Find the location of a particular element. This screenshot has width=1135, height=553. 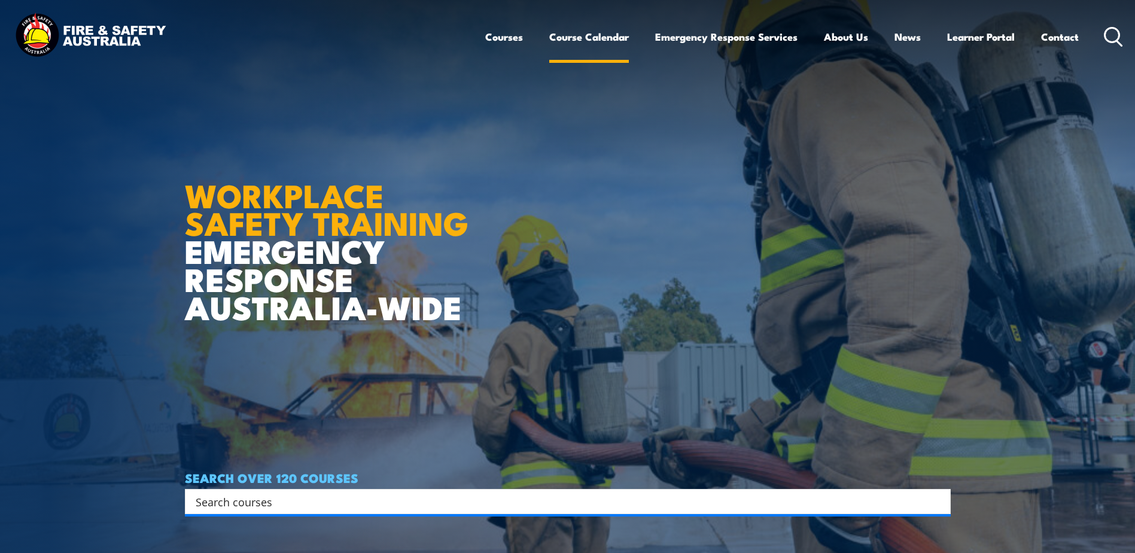

a: Courses is located at coordinates (504, 36).